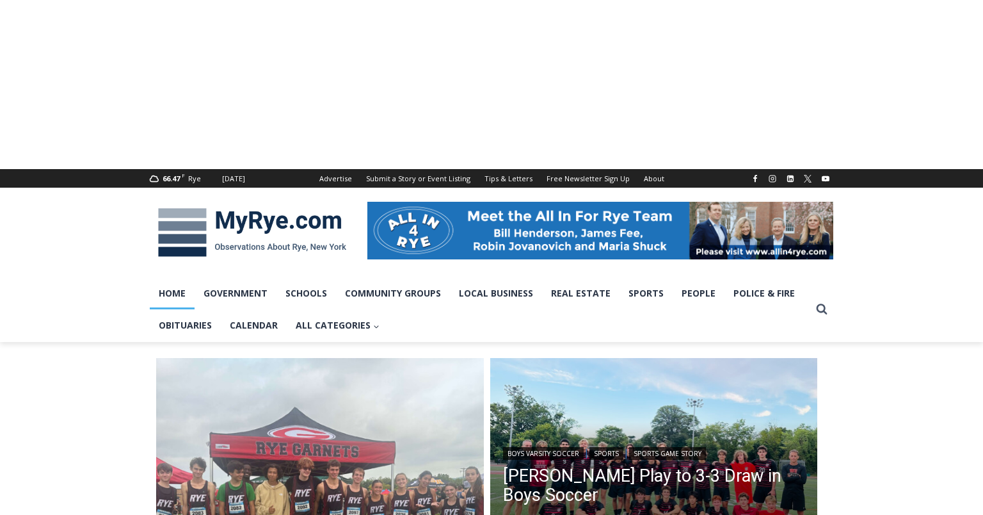 The height and width of the screenshot is (515, 983). Describe the element at coordinates (183, 175) in the screenshot. I see `span: F` at that location.